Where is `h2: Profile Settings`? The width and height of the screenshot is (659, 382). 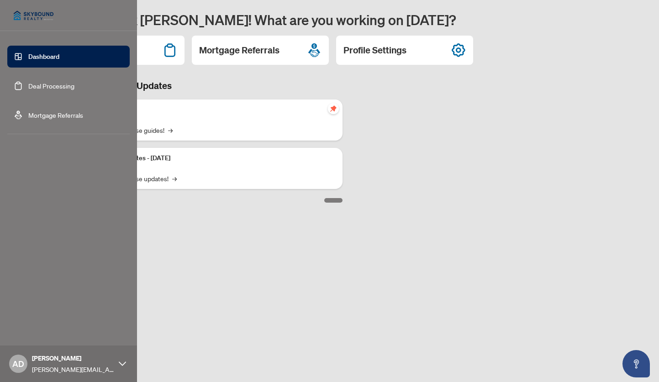
h2: Profile Settings is located at coordinates (375, 50).